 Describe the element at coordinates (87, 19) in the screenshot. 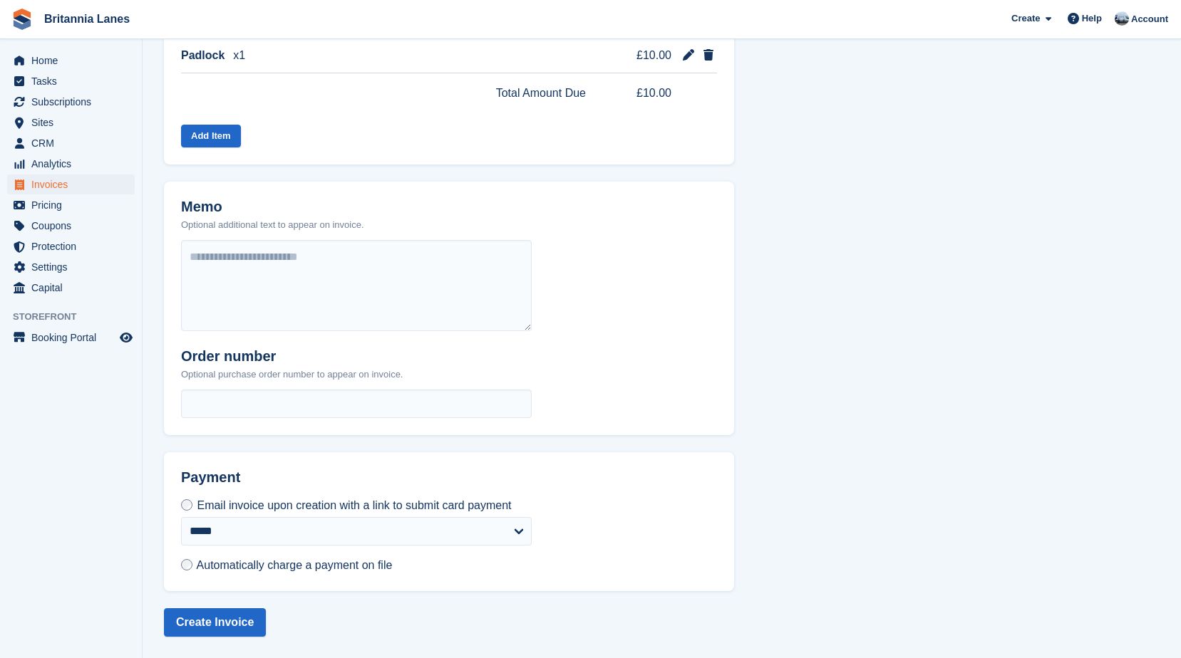

I see `a: Britannia Lanes` at that location.